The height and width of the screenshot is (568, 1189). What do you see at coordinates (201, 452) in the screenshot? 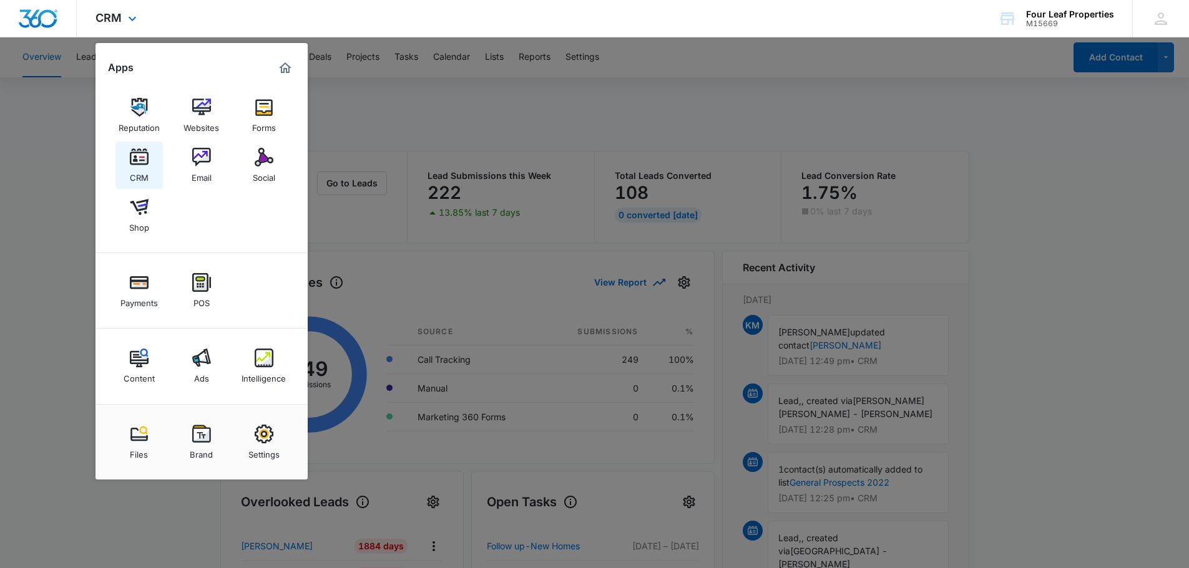
I see `div: Brand` at bounding box center [201, 452].